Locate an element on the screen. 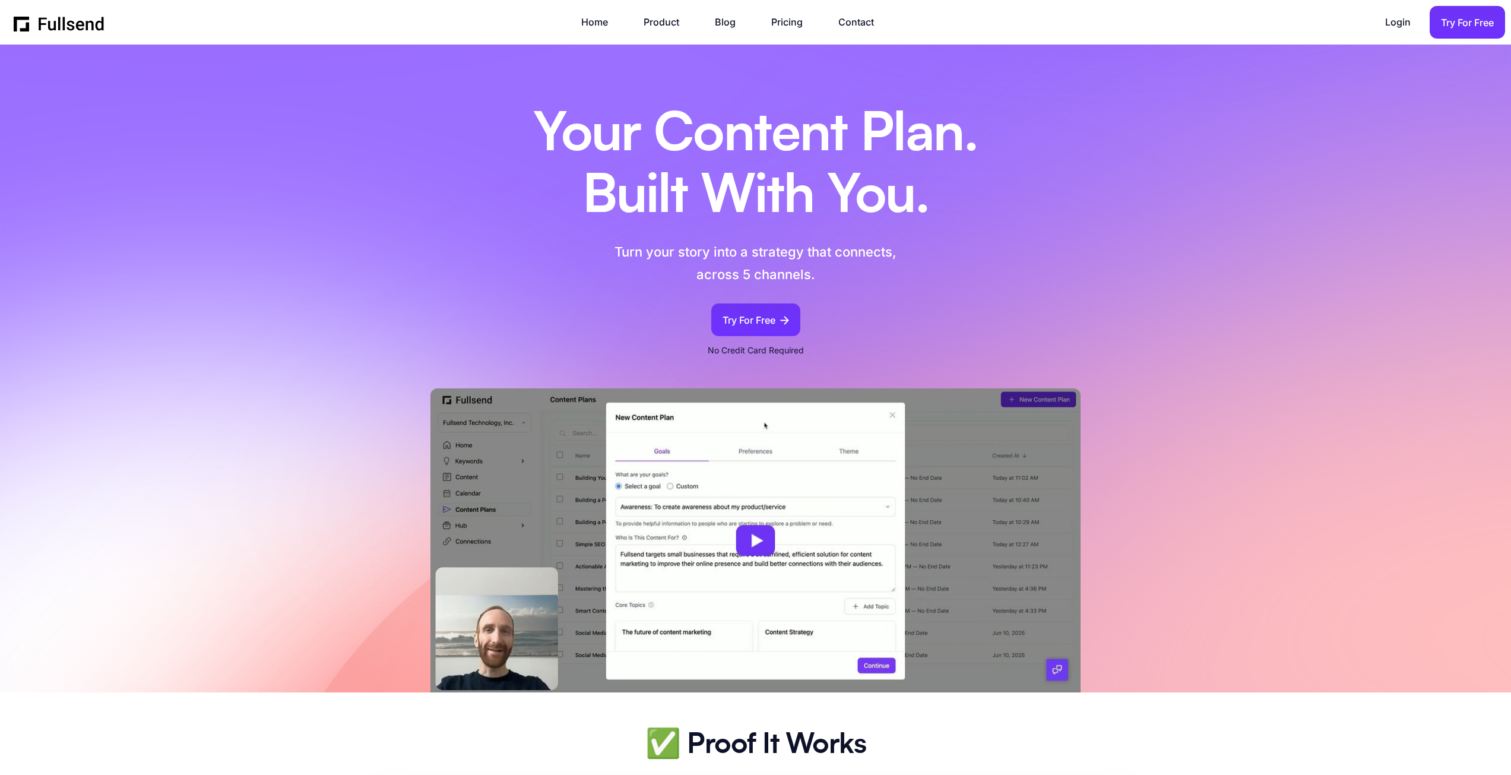  h1: Your Content Plan. Built With You. is located at coordinates (756, 165).